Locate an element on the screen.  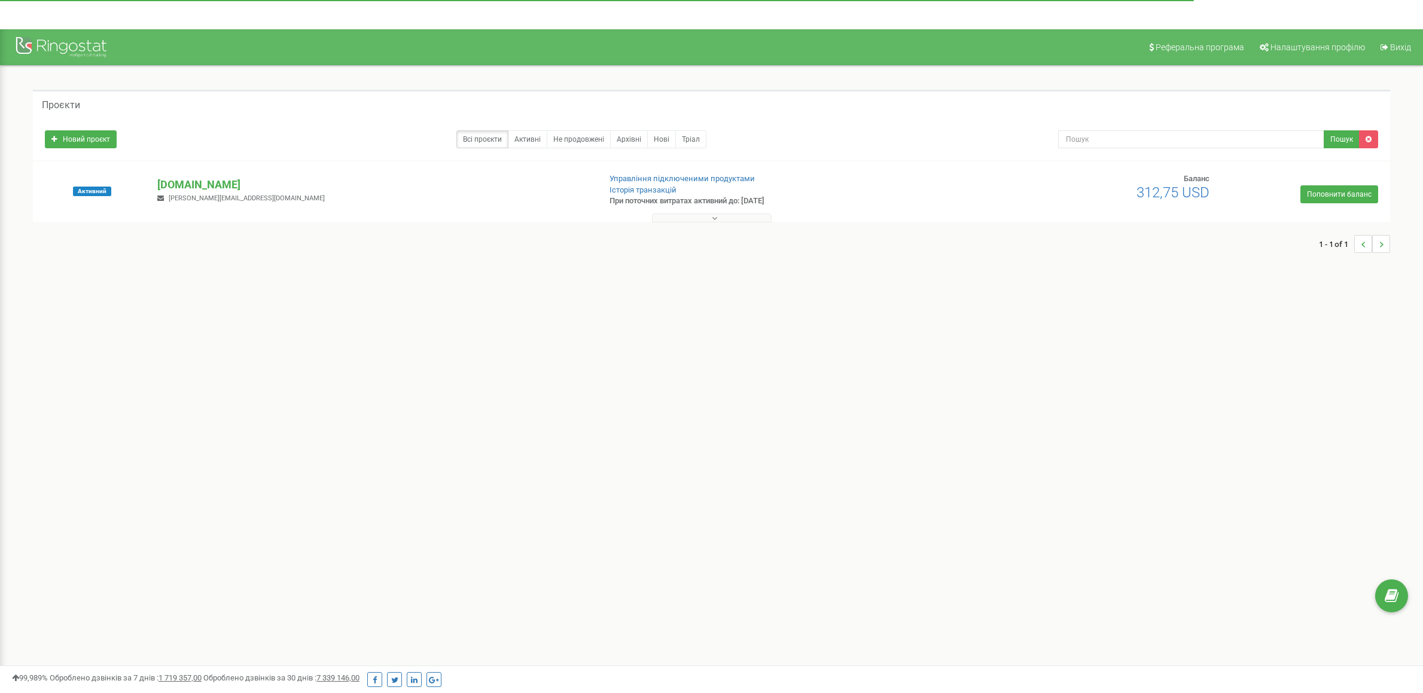
a: Управління підключеними продуктами is located at coordinates (682, 178).